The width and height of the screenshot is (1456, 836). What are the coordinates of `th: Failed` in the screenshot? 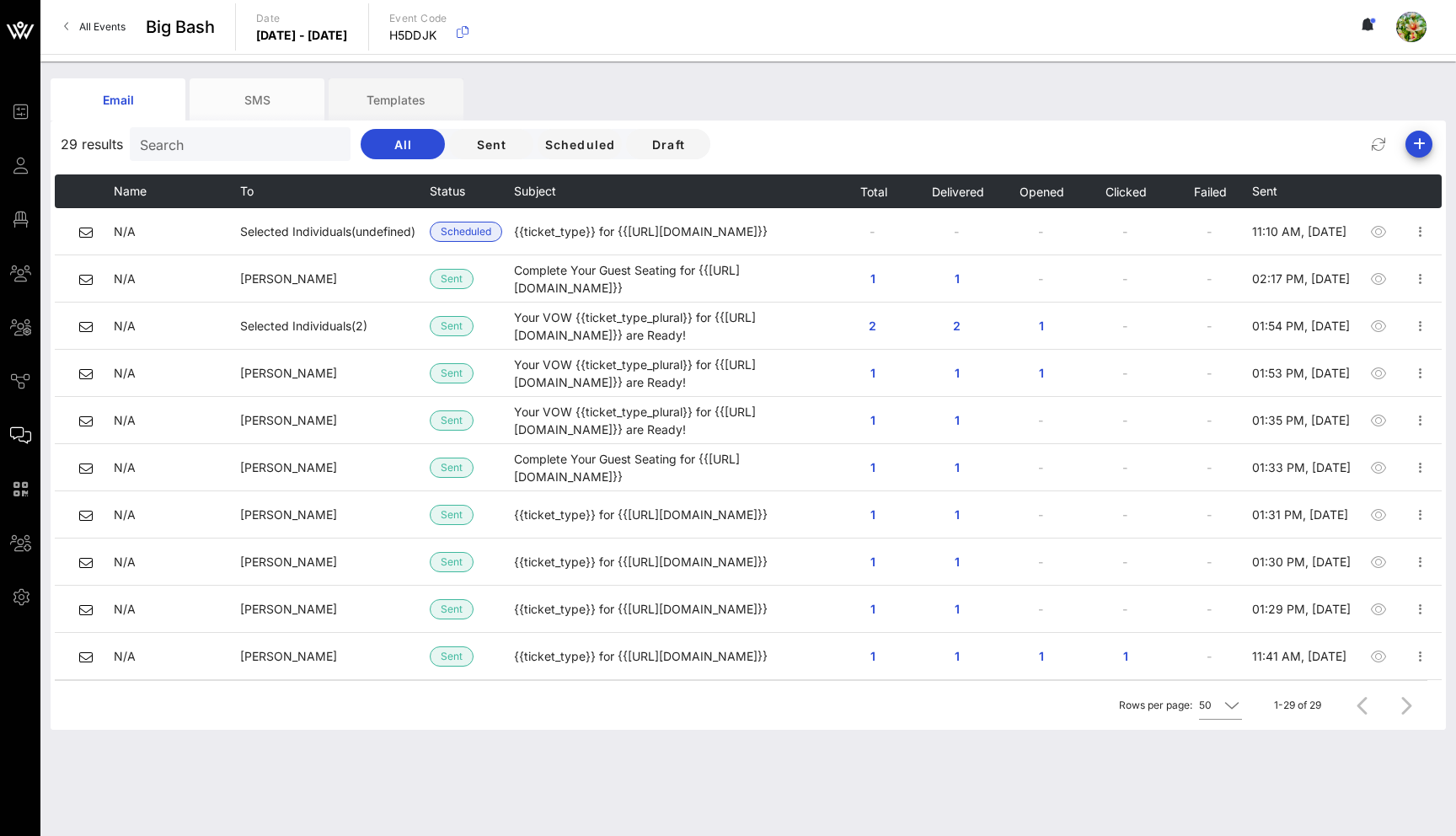 It's located at (1210, 191).